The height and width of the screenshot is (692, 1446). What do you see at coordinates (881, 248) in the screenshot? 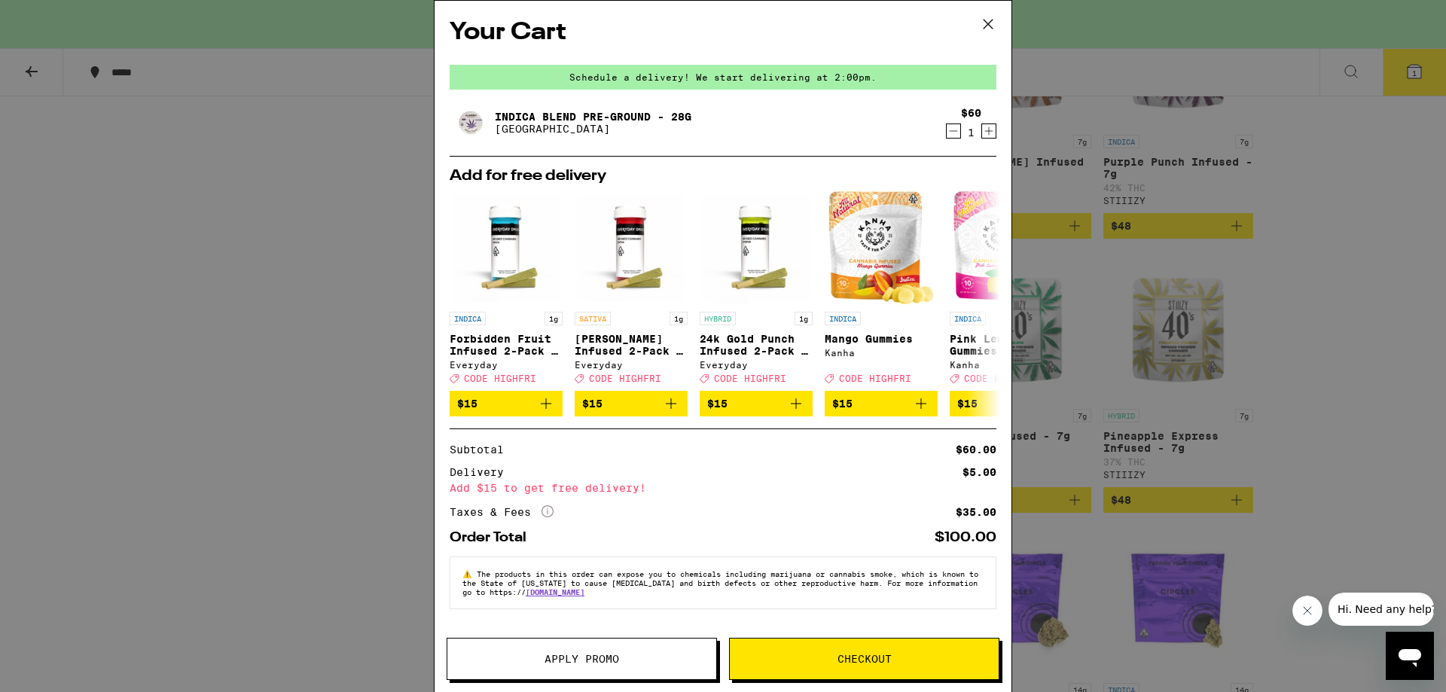
I see `img: Kanha - Mango Gummies` at bounding box center [881, 248].